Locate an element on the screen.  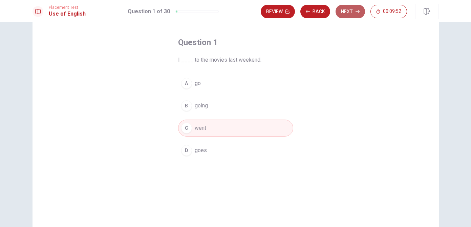
span: went is located at coordinates (200, 128).